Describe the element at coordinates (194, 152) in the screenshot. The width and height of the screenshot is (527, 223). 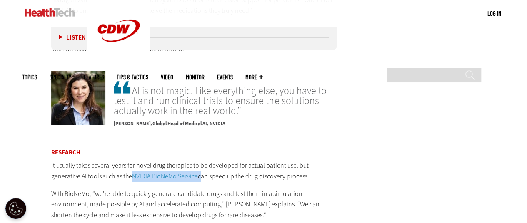
I see `h3: Research` at that location.